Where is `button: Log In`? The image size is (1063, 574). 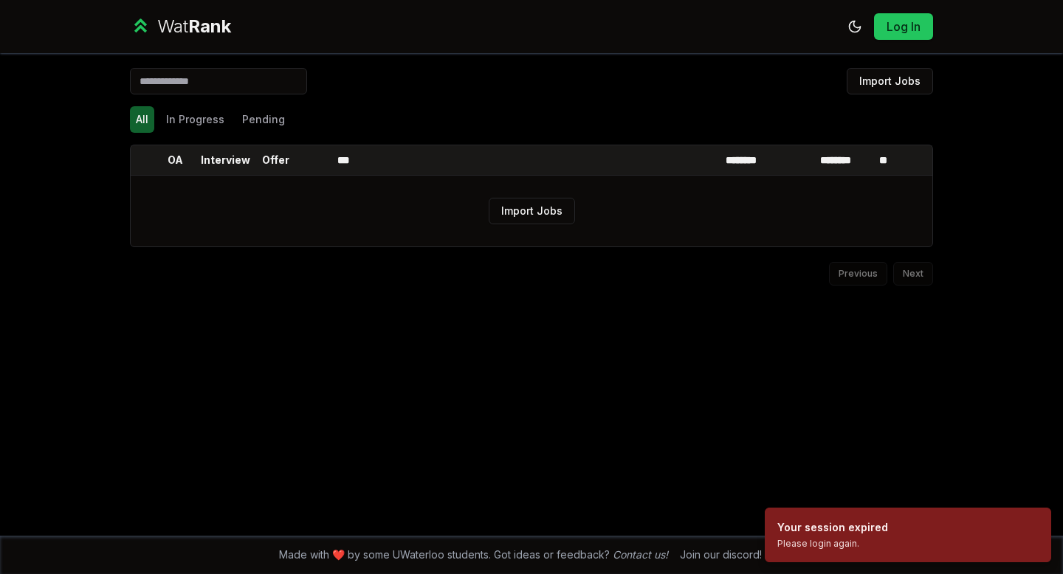
button: Log In is located at coordinates (903, 27).